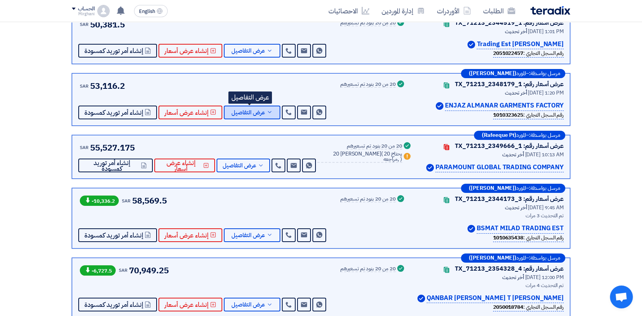 The width and height of the screenshot is (642, 316). I want to click on b: 1010635438, so click(508, 238).